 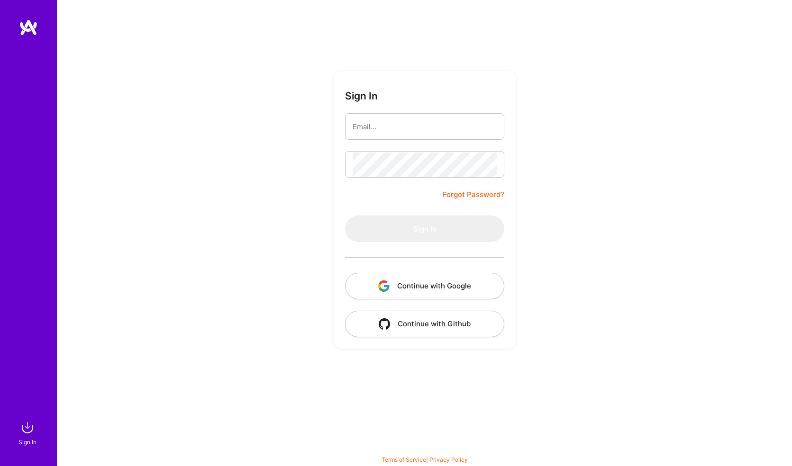 I want to click on button: Sign In, so click(x=425, y=229).